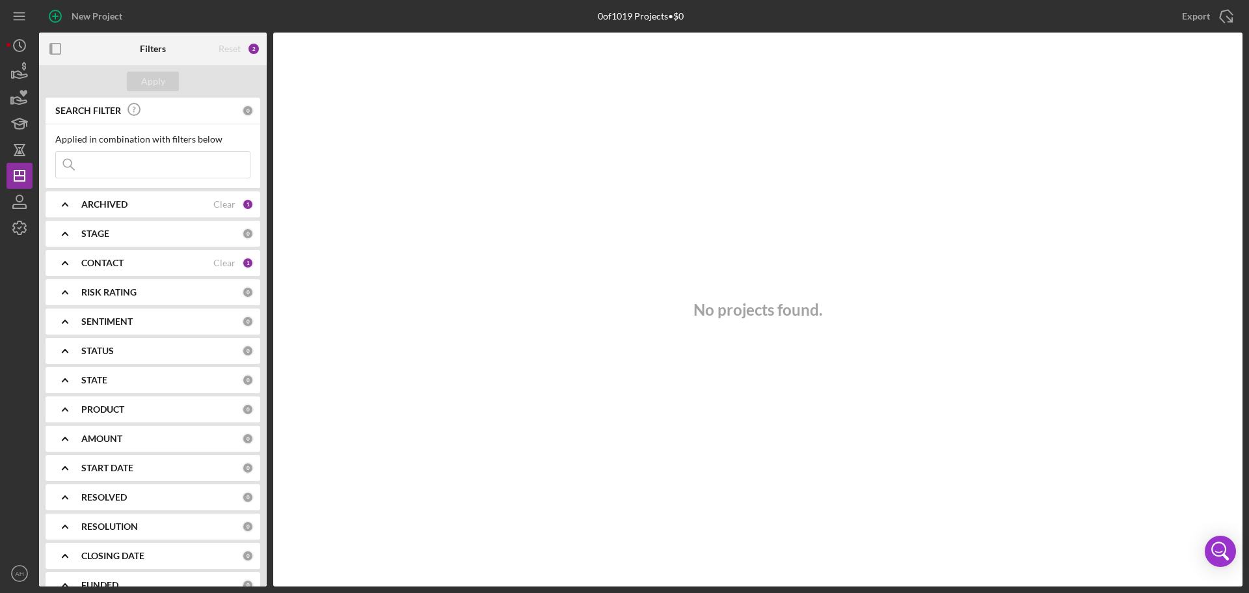 Image resolution: width=1249 pixels, height=593 pixels. Describe the element at coordinates (94, 380) in the screenshot. I see `b: STATE` at that location.